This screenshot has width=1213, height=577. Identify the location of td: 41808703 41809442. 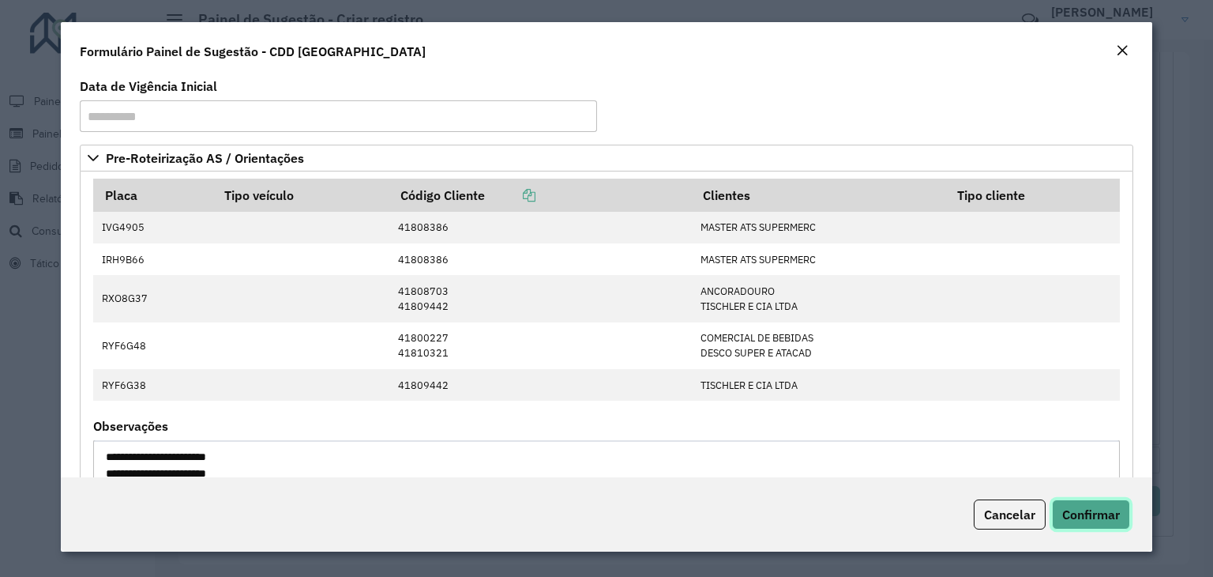
(541, 298).